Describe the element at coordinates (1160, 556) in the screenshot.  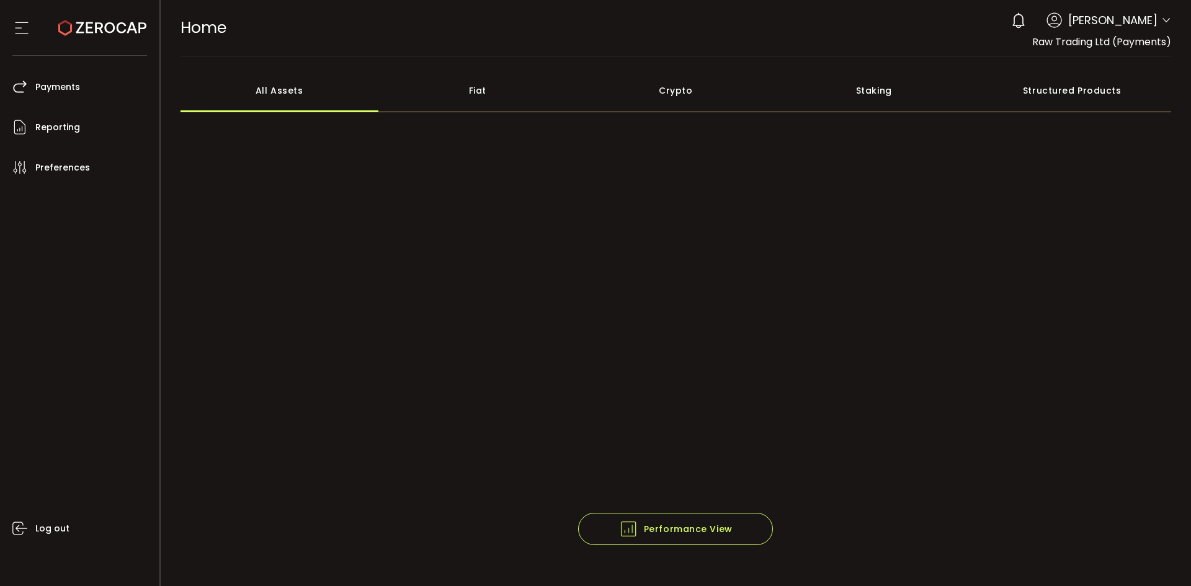
I see `div: Chat Widget` at that location.